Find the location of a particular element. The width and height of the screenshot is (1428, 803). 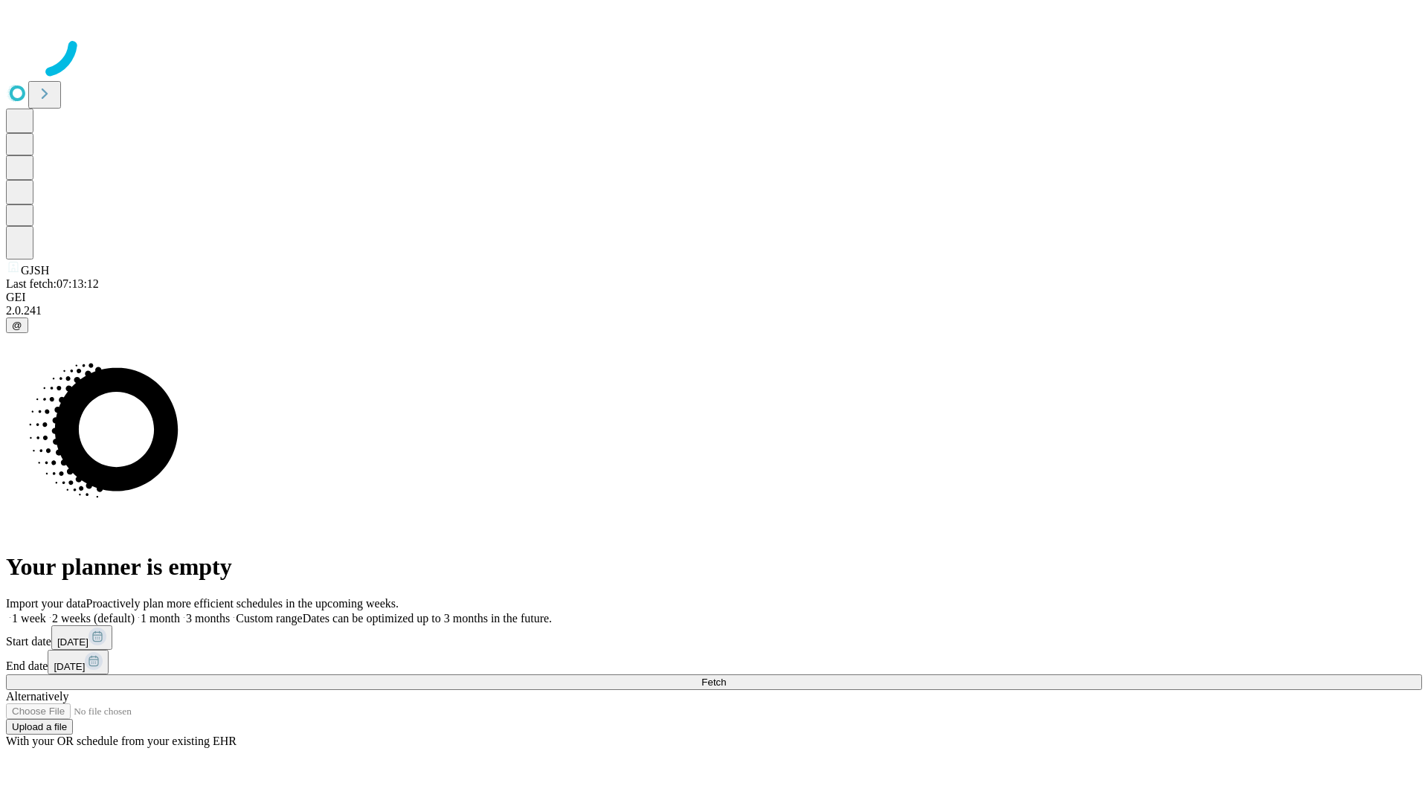

span: With your OR schedule from your existing EHR is located at coordinates (121, 741).